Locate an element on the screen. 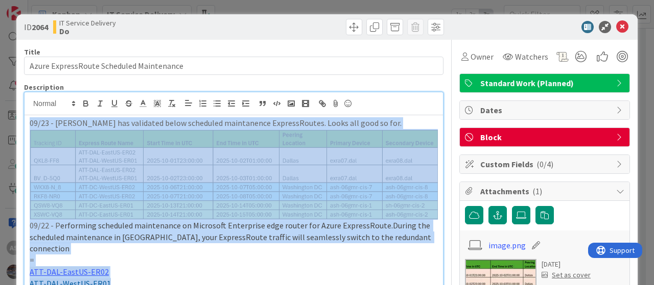  span: Custom Fields is located at coordinates (545, 164).